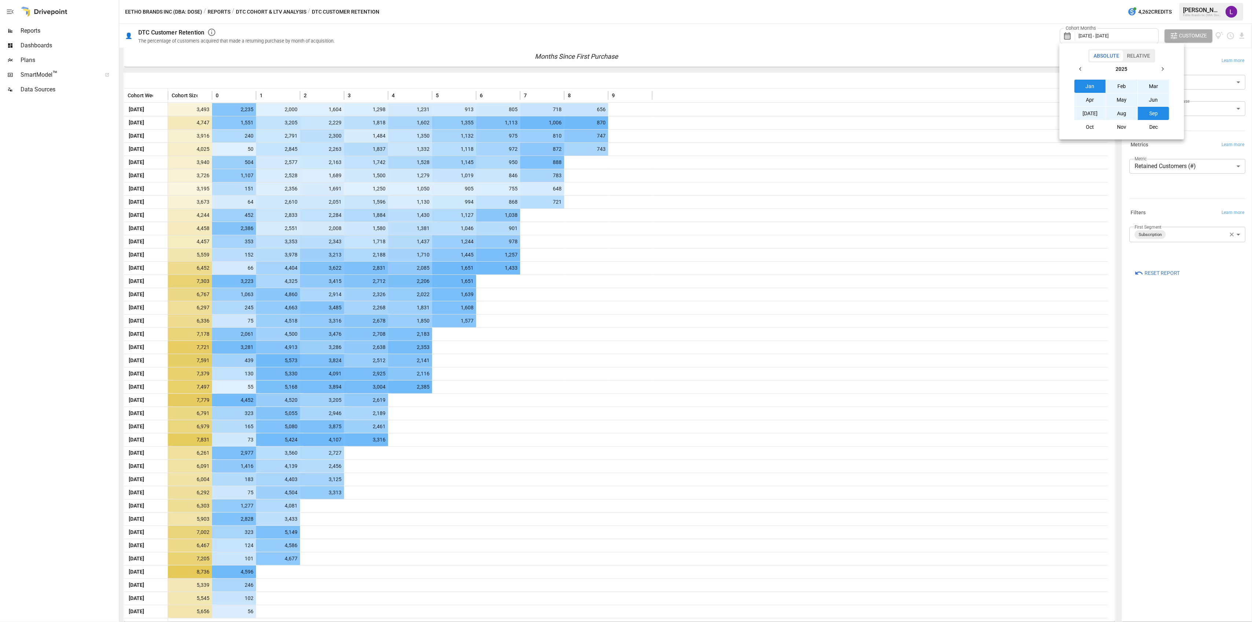  I want to click on button: Sep, so click(1154, 113).